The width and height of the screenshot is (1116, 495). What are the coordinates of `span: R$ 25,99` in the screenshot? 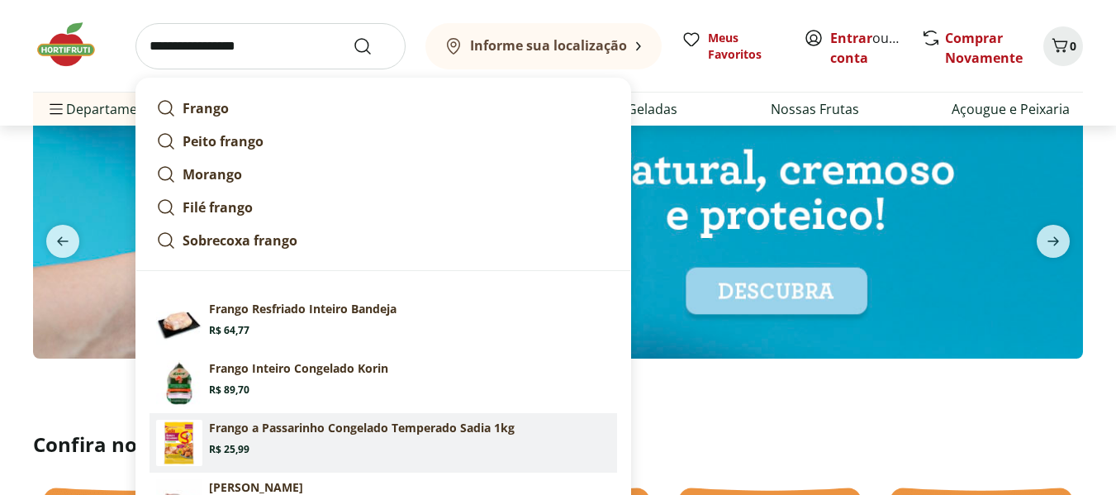 It's located at (229, 450).